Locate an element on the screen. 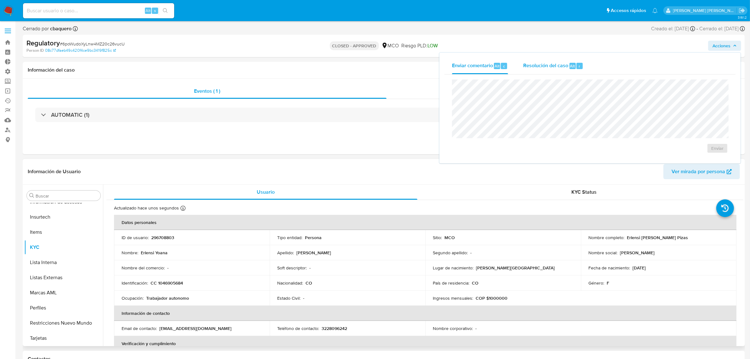 This screenshot has height=359, width=750. div: AUTOMATIC (1) is located at coordinates (384, 115).